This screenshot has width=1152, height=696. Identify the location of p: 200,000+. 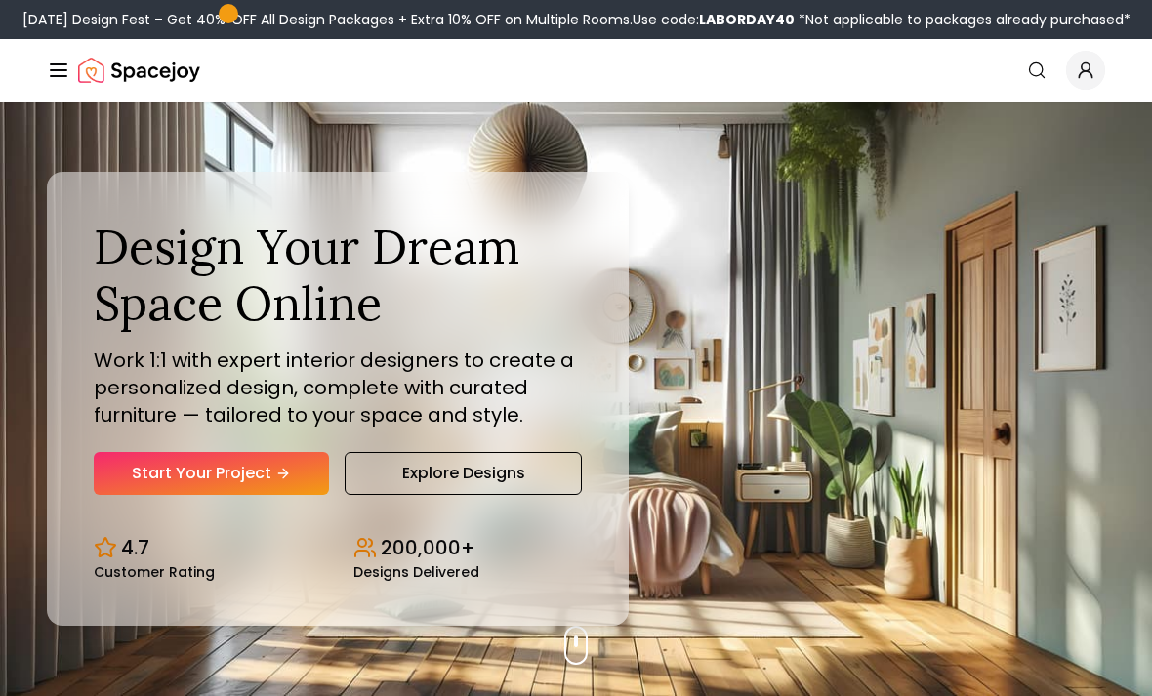
(428, 548).